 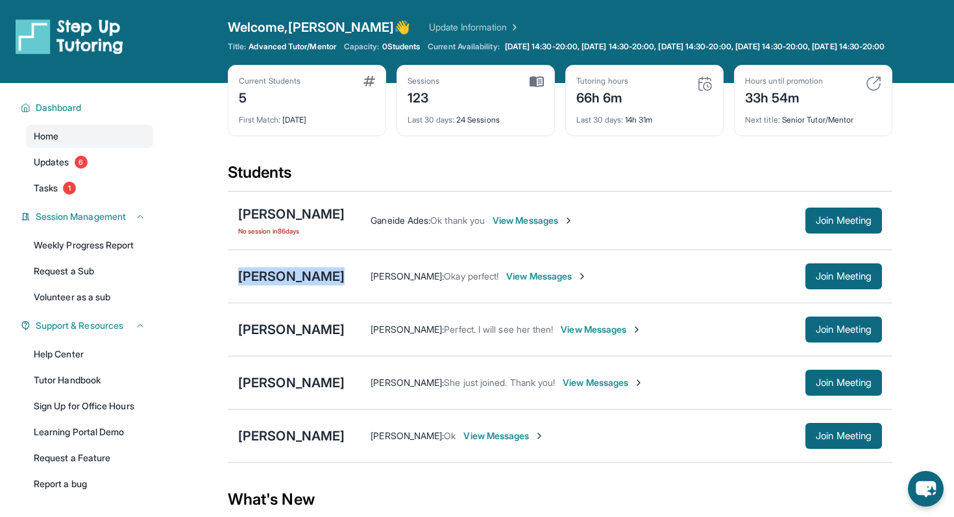 I want to click on span: Session Management, so click(x=80, y=217).